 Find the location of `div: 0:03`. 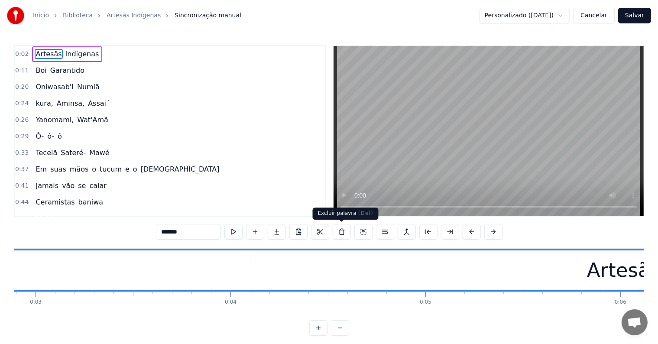

div: 0:03 is located at coordinates (36, 302).